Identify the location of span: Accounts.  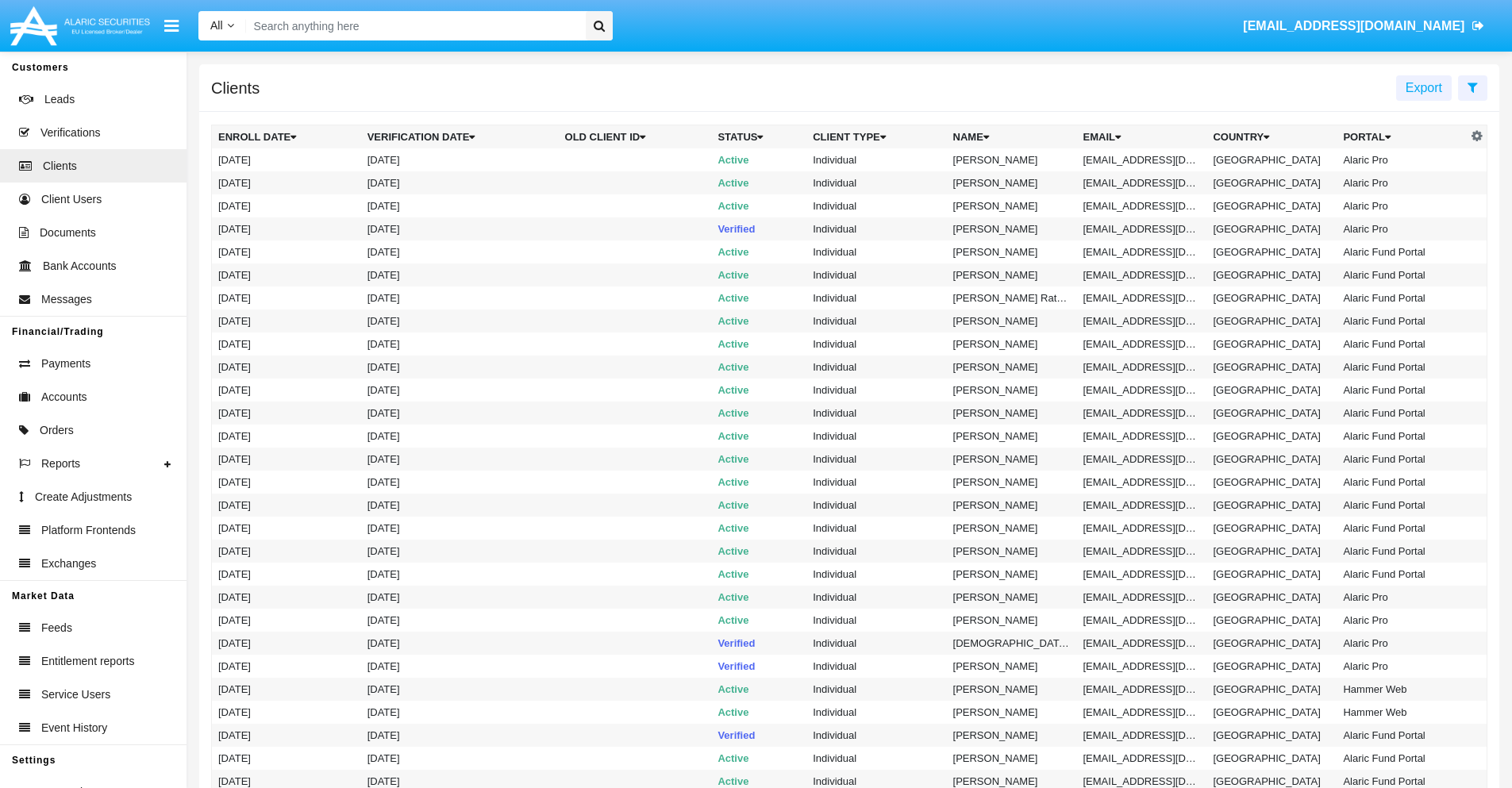
(64, 396).